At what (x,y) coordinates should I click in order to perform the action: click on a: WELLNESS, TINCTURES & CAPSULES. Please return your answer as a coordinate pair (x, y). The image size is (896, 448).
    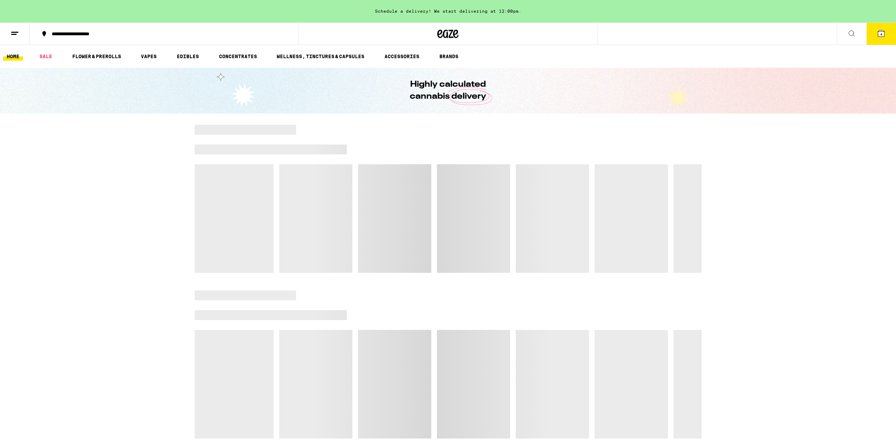
    Looking at the image, I should click on (321, 56).